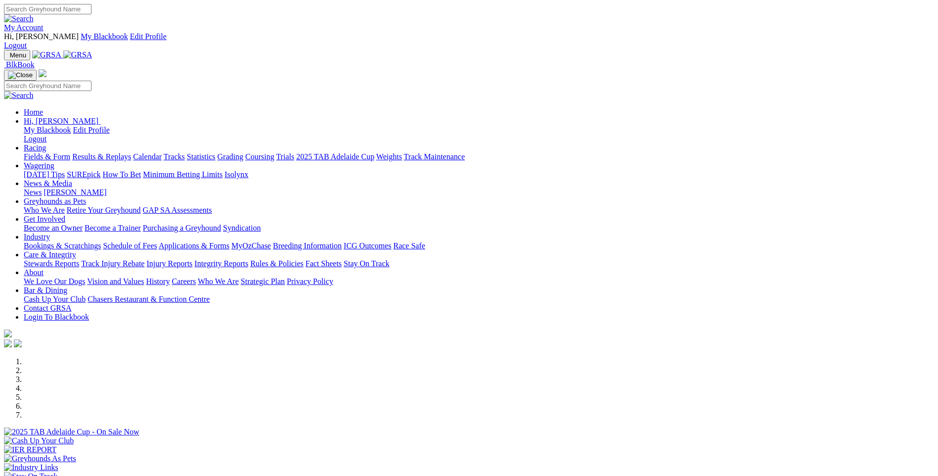  What do you see at coordinates (479, 281) in the screenshot?
I see `div: About` at bounding box center [479, 281].